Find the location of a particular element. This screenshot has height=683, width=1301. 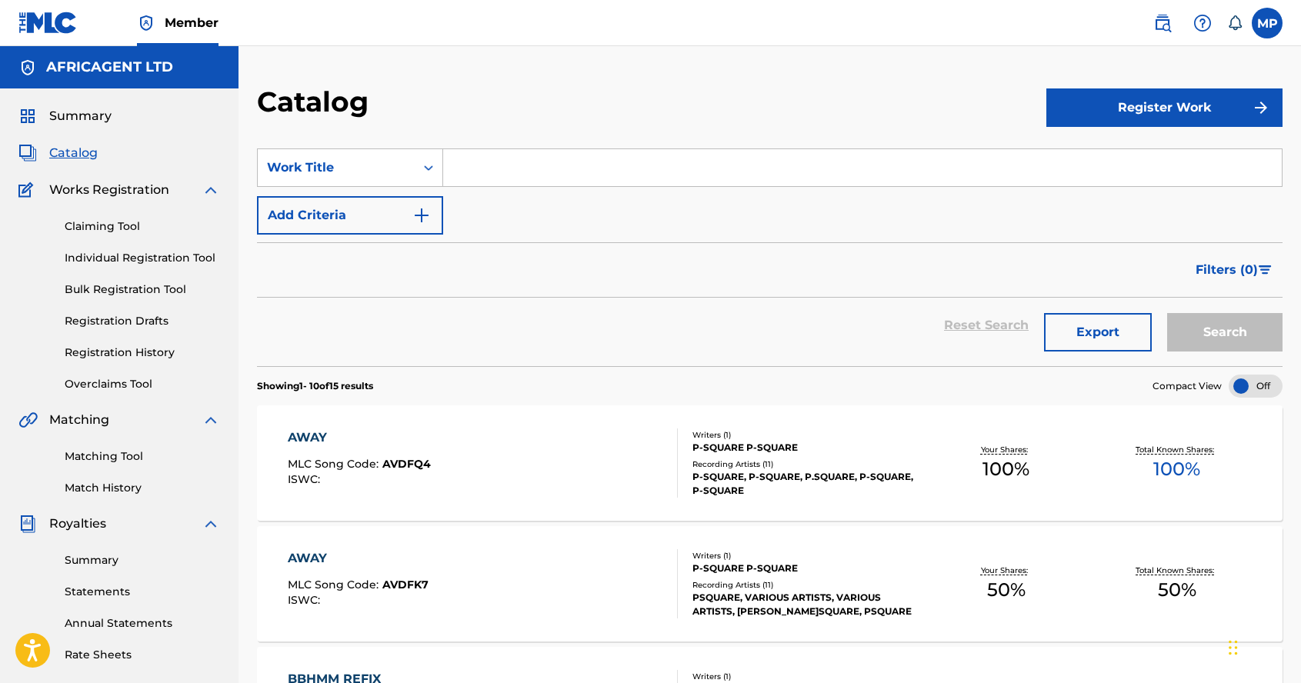

div: Work Title is located at coordinates (336, 168).